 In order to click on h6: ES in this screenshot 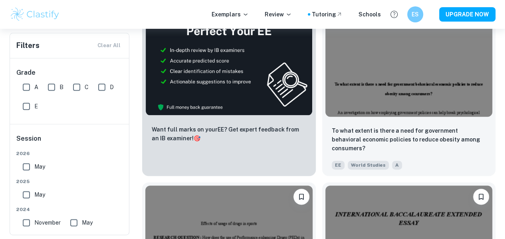, I will do `click(415, 14)`.